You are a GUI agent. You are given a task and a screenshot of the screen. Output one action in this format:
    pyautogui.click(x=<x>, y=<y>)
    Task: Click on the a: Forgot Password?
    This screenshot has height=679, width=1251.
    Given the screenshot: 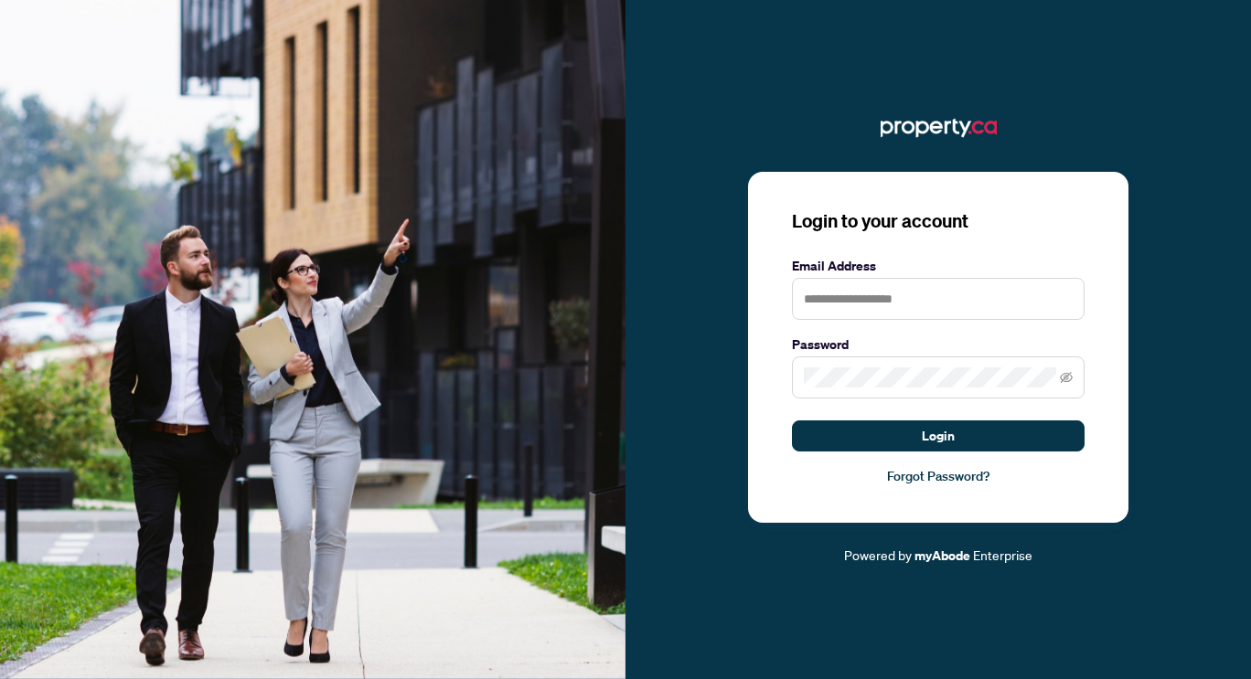 What is the action you would take?
    pyautogui.click(x=938, y=476)
    